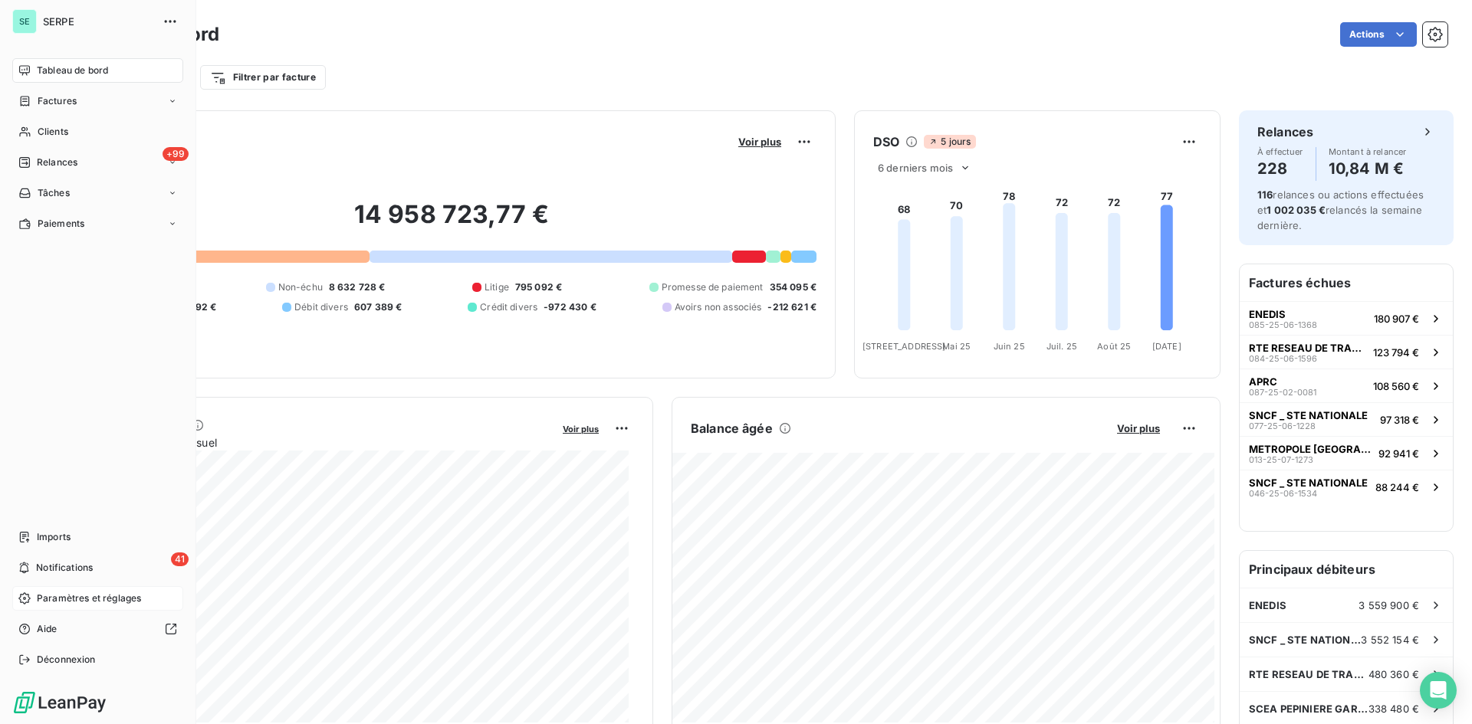 The width and height of the screenshot is (1472, 724). What do you see at coordinates (792, 287) in the screenshot?
I see `span: 354 095 €` at bounding box center [792, 287].